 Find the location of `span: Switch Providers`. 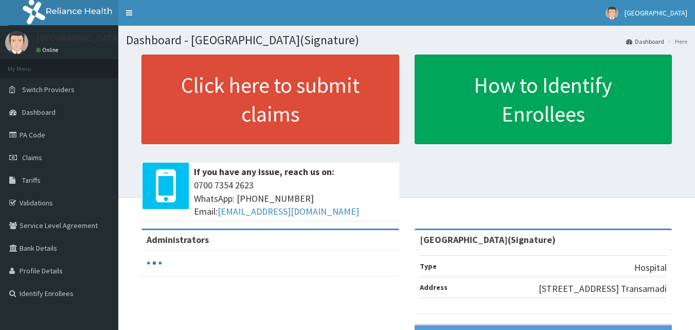

span: Switch Providers is located at coordinates (48, 90).